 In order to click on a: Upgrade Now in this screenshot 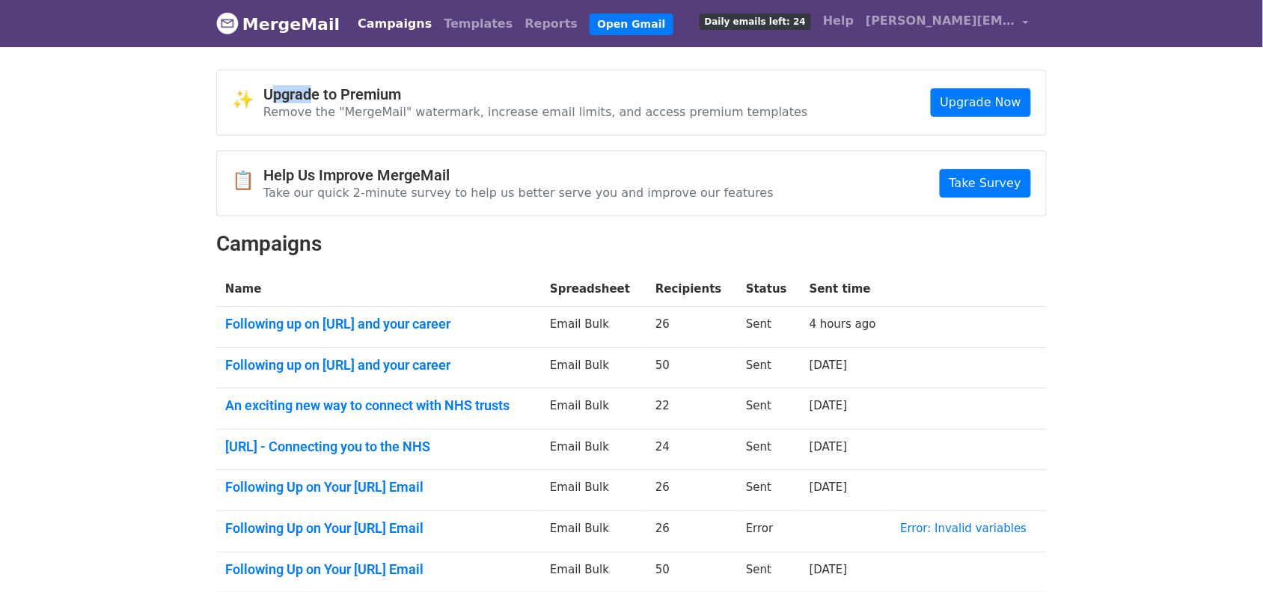, I will do `click(981, 103)`.